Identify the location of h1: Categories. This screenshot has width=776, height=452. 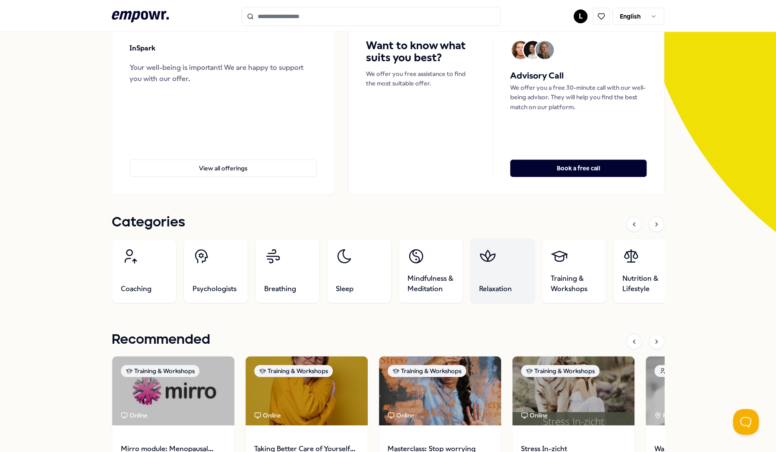
(149, 223).